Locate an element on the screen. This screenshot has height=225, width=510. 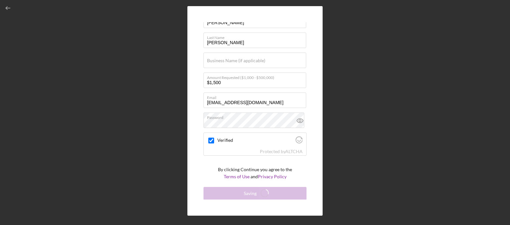
label: Amount Requested ($1,000 - $500,000) is located at coordinates (257, 76).